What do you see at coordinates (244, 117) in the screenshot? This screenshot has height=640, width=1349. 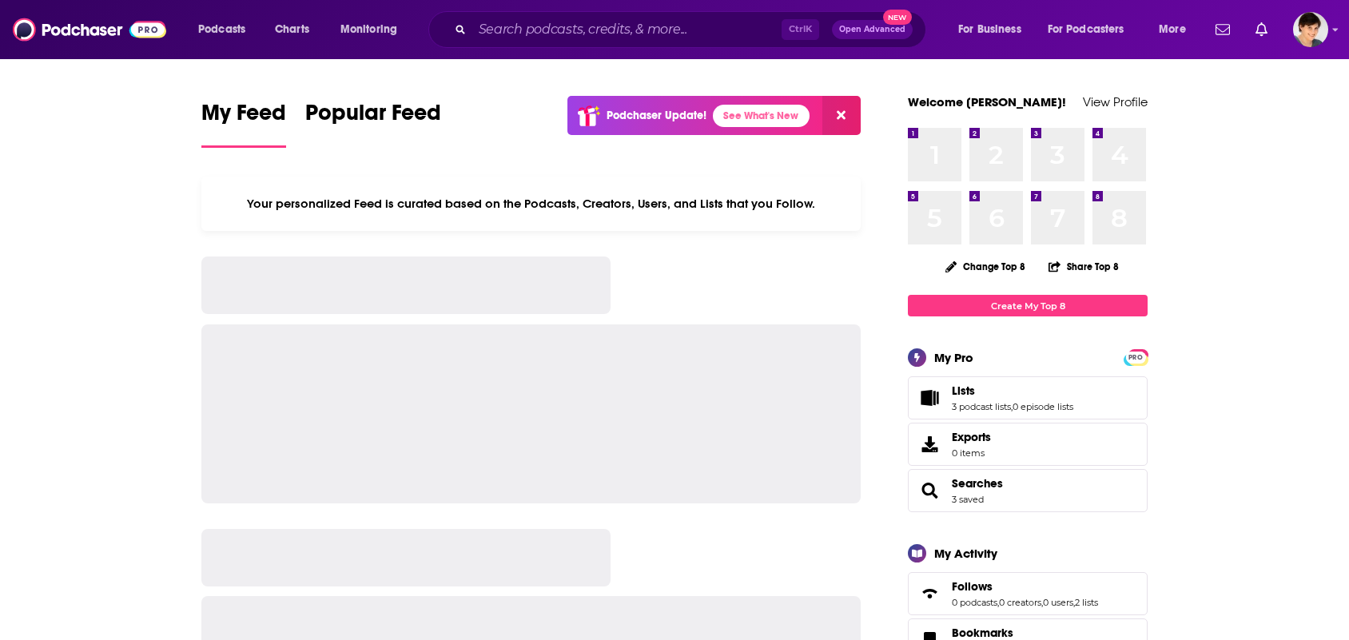 I see `span: My Feed` at bounding box center [244, 117].